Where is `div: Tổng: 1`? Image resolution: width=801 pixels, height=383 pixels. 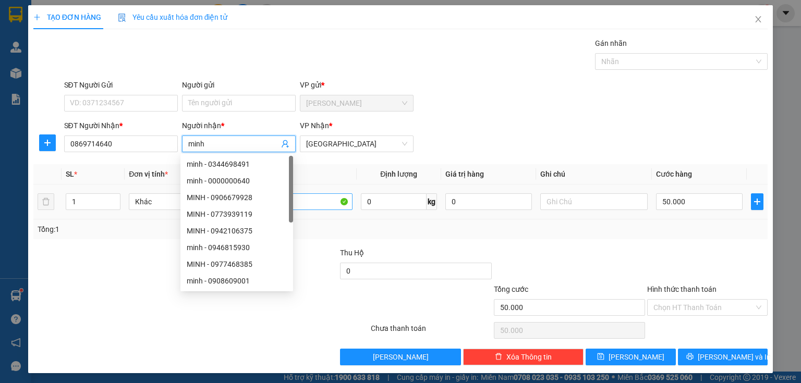 div: Tổng: 1 is located at coordinates (174, 229).